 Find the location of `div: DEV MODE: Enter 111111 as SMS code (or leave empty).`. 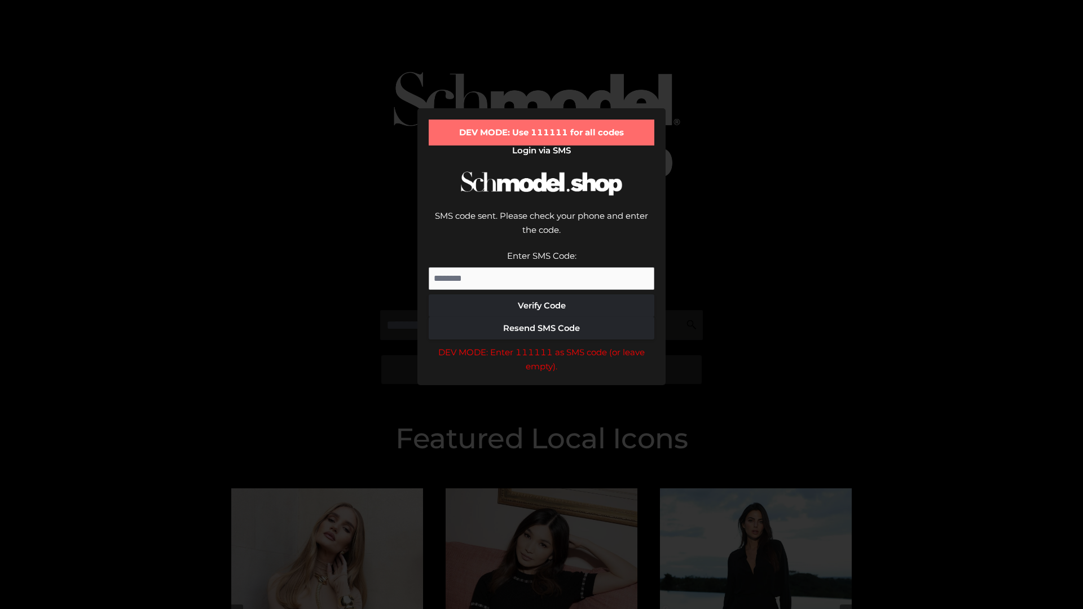

div: DEV MODE: Enter 111111 as SMS code (or leave empty). is located at coordinates (542, 359).